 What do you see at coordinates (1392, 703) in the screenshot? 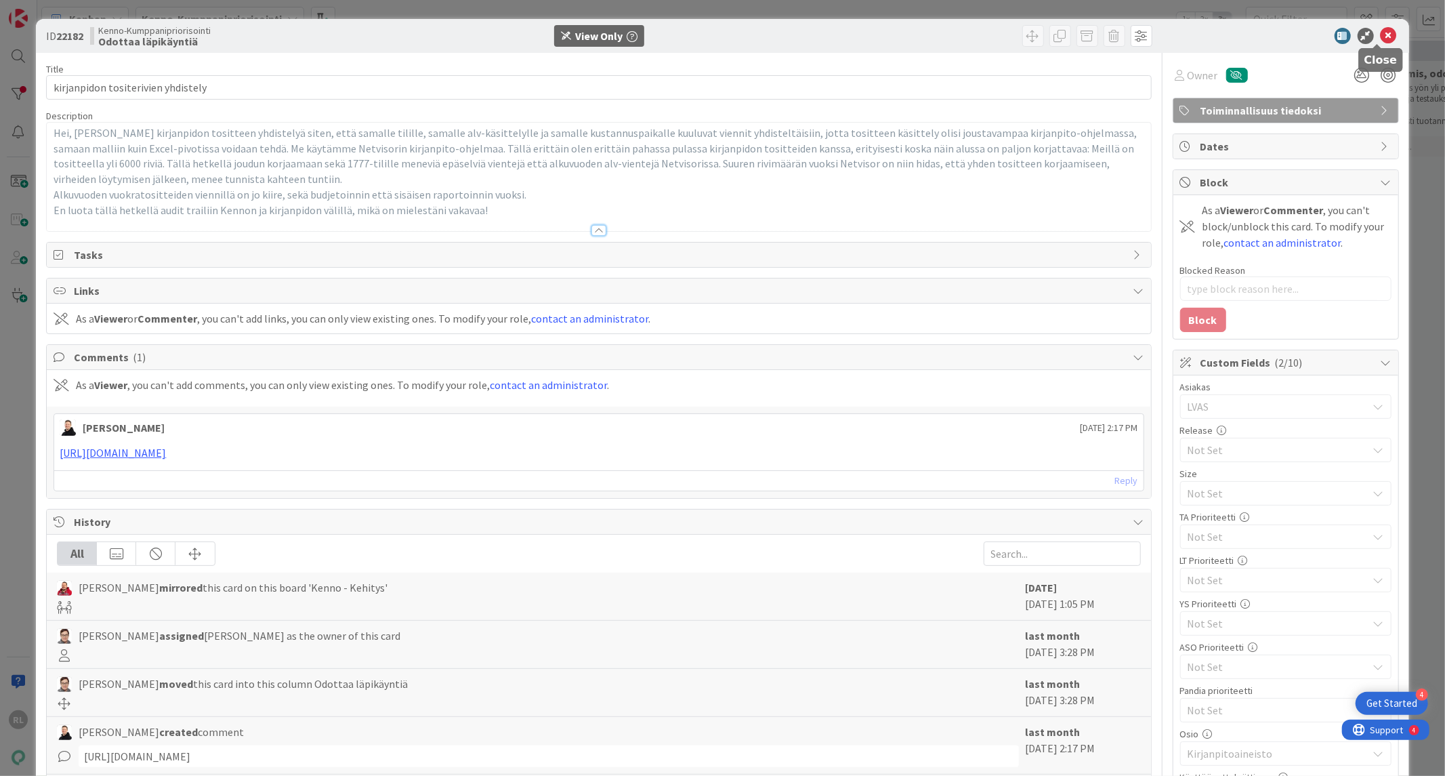
I see `div: Get Started` at bounding box center [1392, 703].